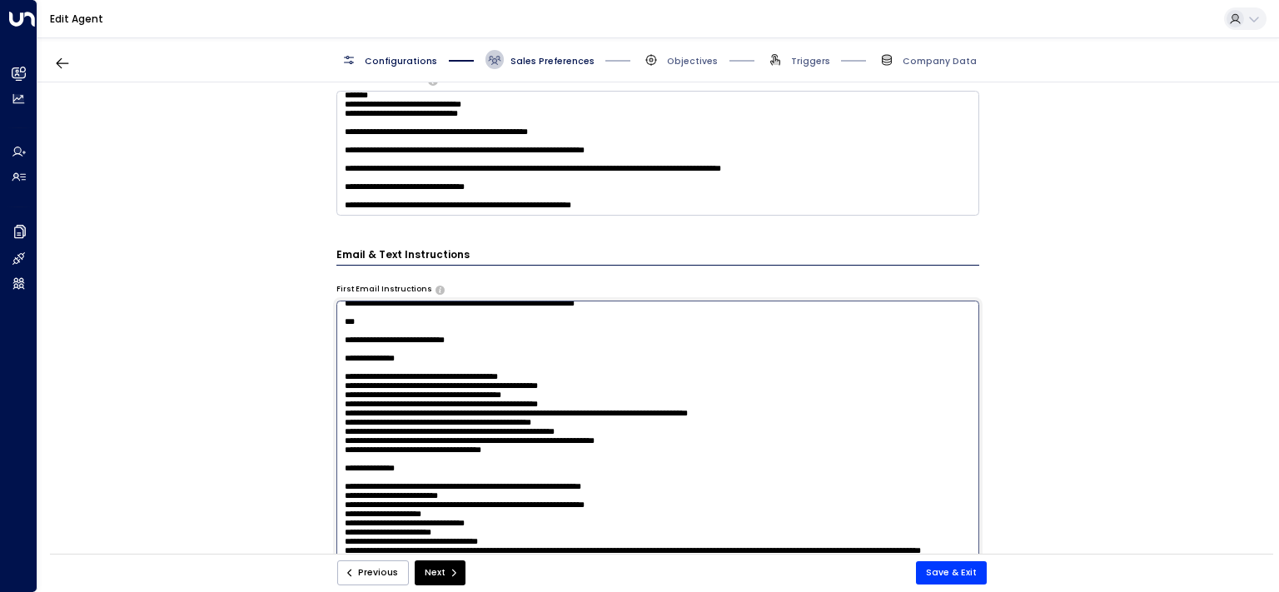  What do you see at coordinates (432, 80) in the screenshot?
I see `button: Provide any specific instructions you want the agent to follow when responding to leads. This app...` at bounding box center [432, 80].